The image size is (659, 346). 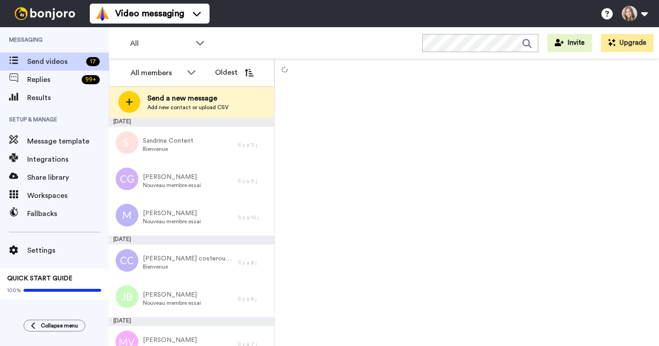 I want to click on button: Upgrade, so click(x=627, y=43).